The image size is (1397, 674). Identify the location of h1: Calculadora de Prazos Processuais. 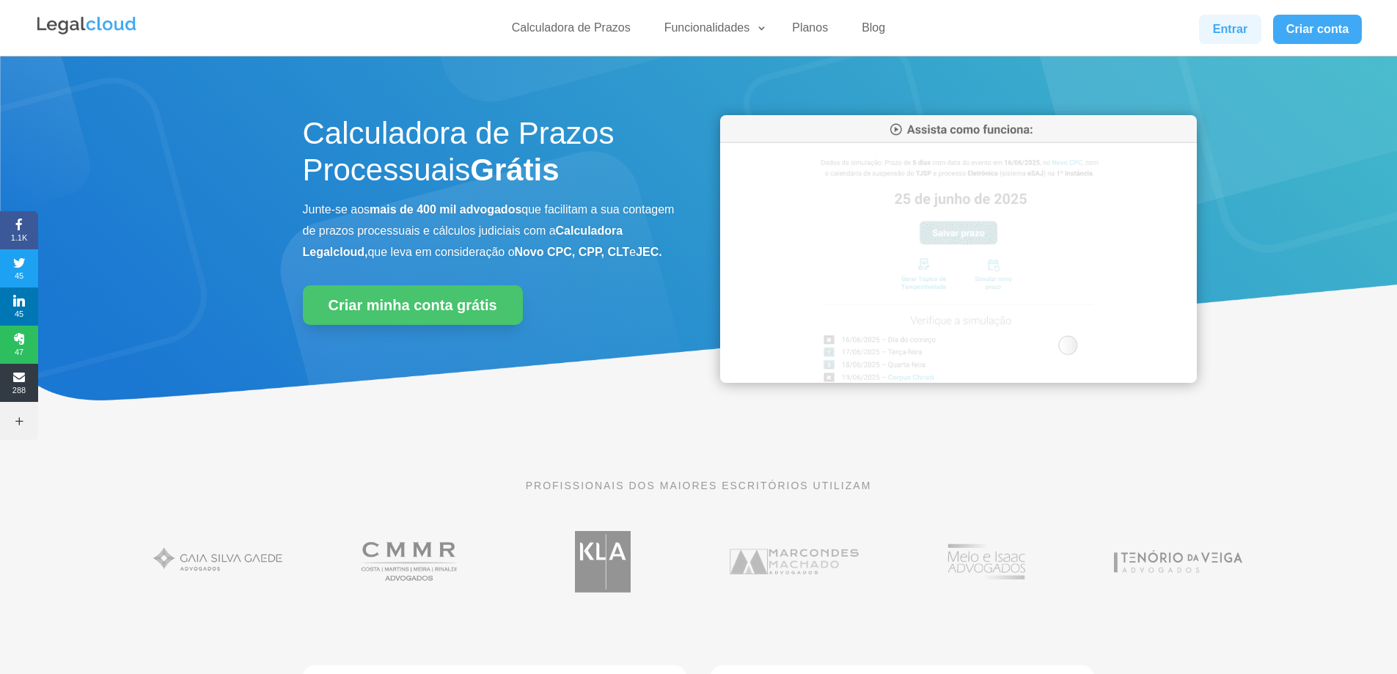
(490, 155).